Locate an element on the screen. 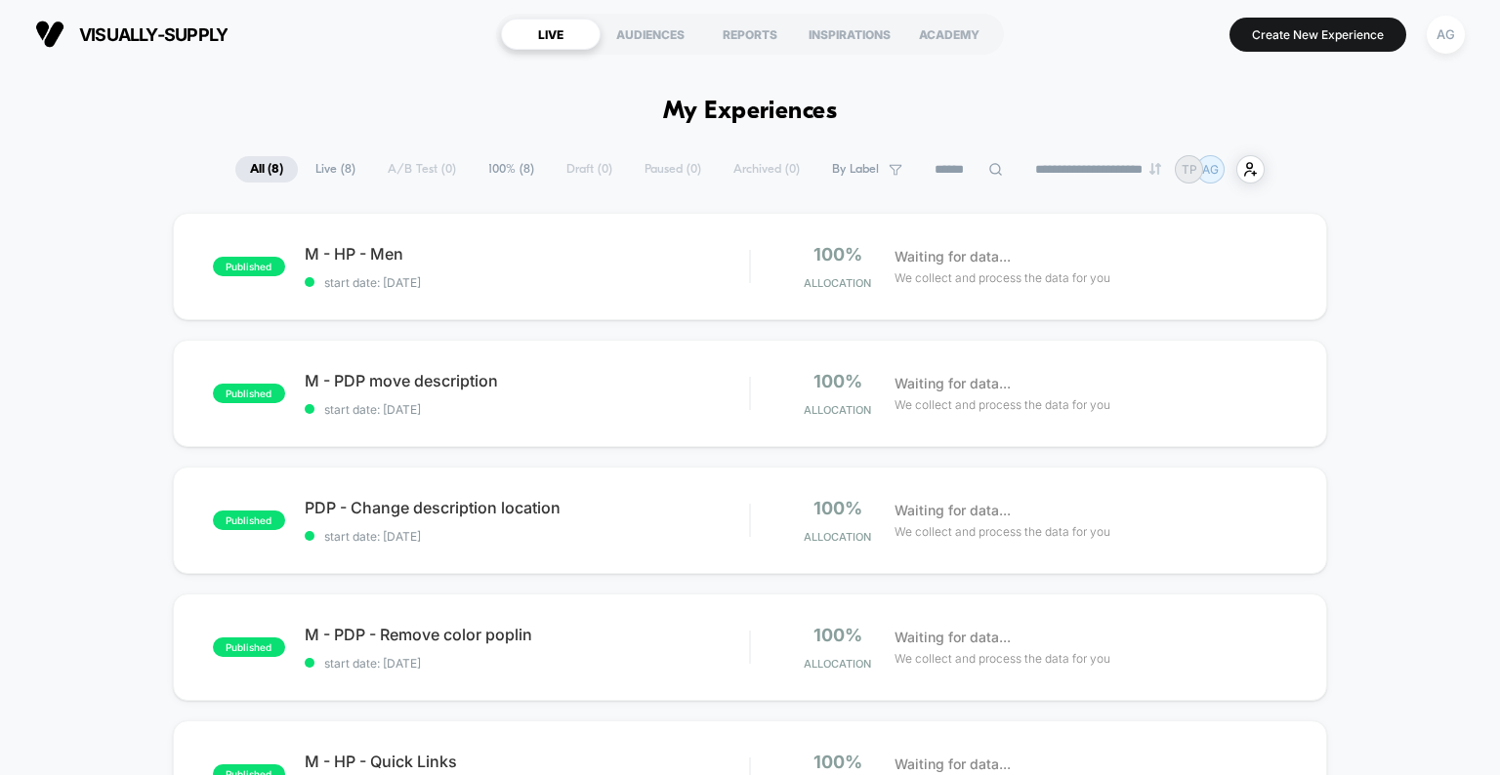  div: REPORTS is located at coordinates (750, 34).